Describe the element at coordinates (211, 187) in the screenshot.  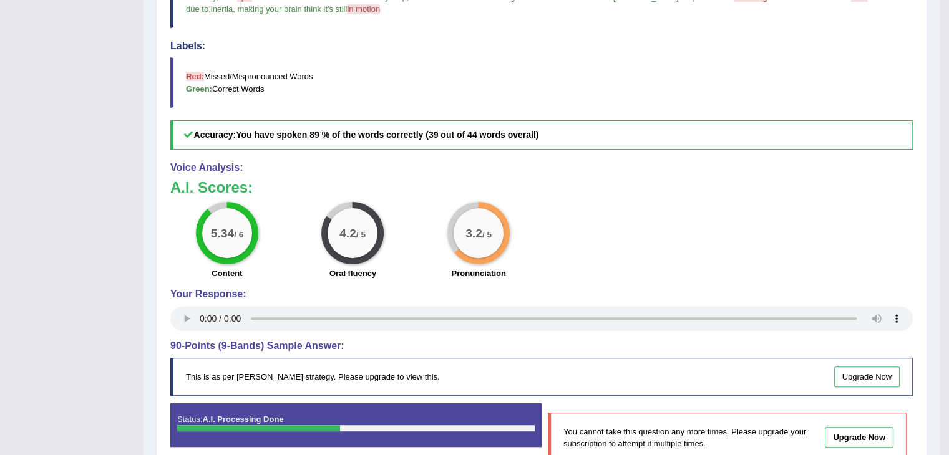
I see `b: A.I. Scores:` at that location.